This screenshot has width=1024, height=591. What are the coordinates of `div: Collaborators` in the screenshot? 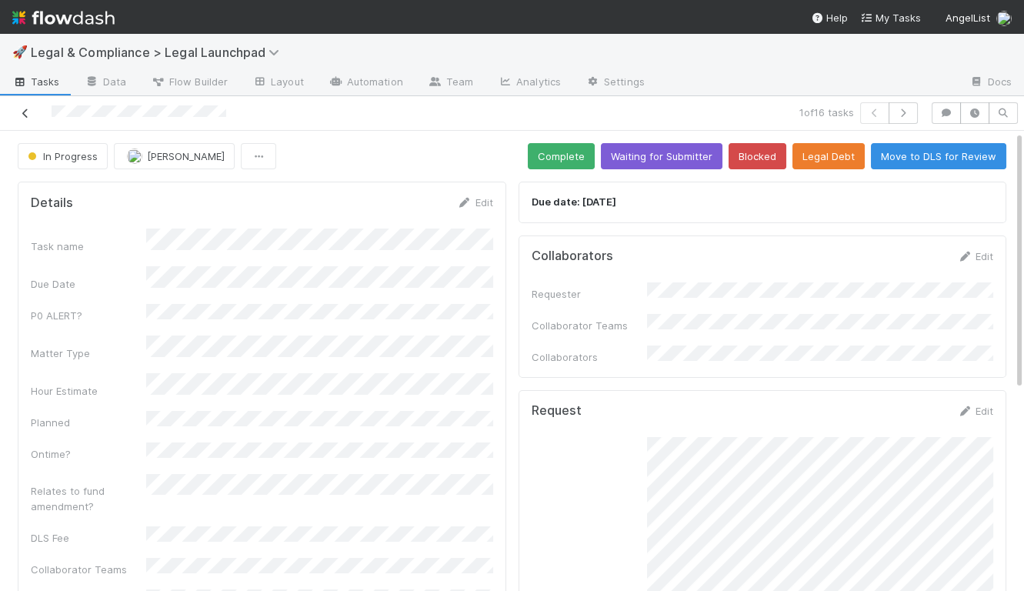 It's located at (589, 357).